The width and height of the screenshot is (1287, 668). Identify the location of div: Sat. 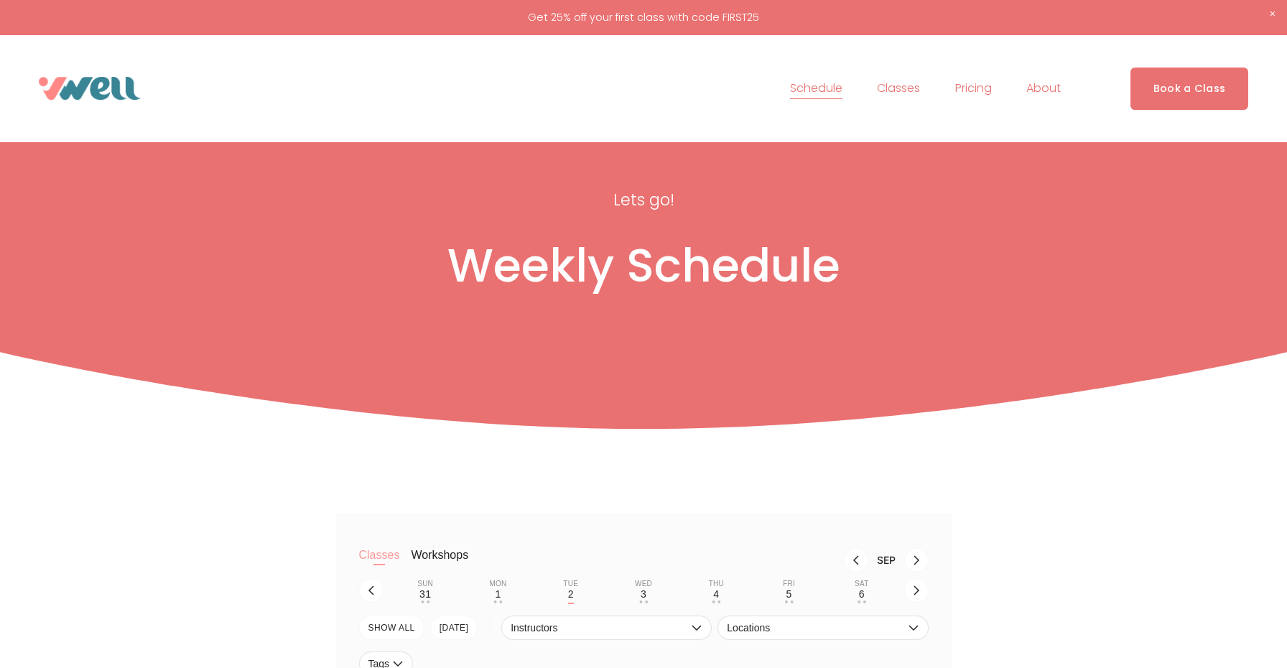
(861, 584).